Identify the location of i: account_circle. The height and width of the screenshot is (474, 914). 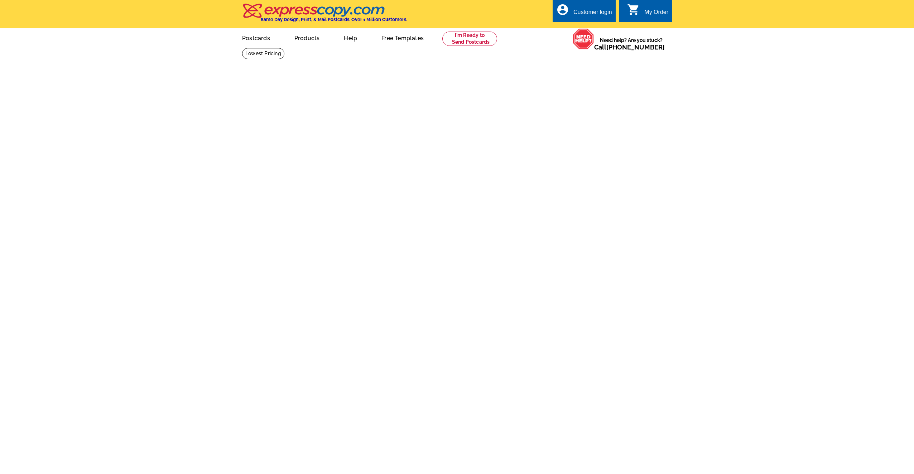
(563, 10).